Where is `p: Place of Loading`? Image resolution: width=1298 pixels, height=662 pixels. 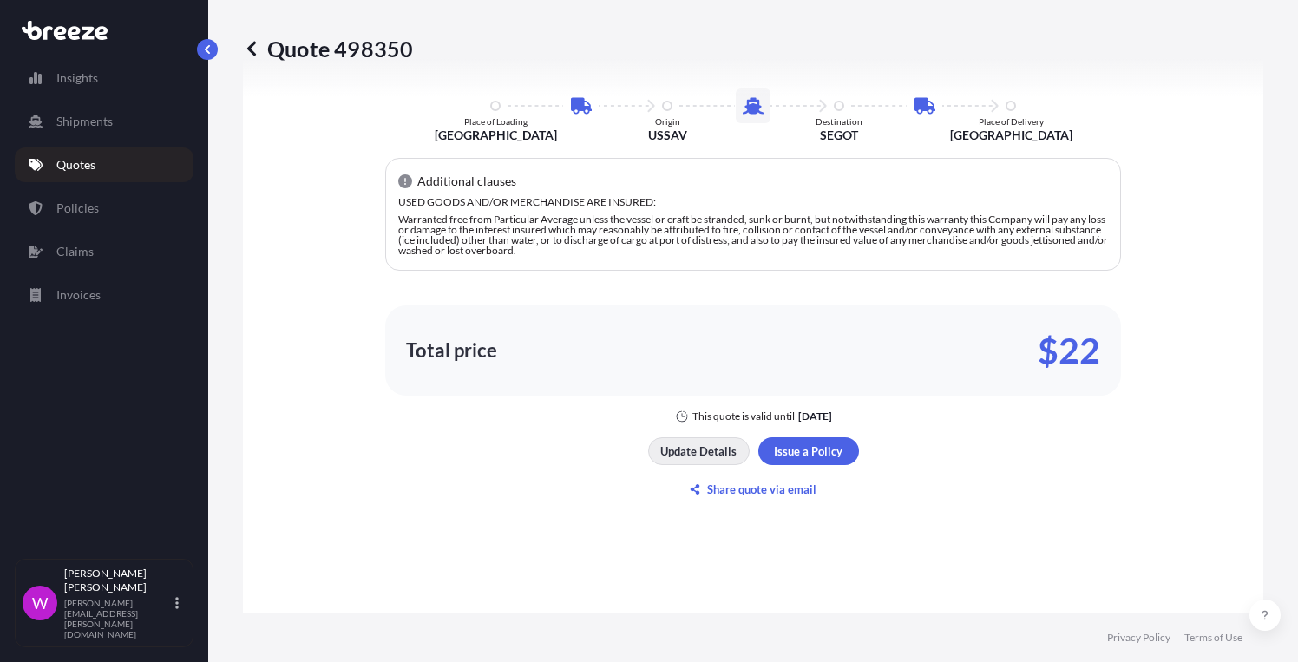
p: Place of Loading is located at coordinates (495, 121).